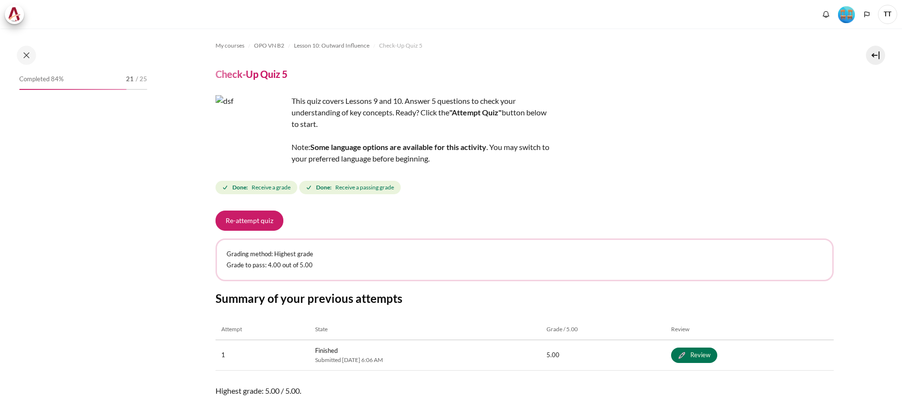 The width and height of the screenshot is (902, 412). I want to click on a: User menu, so click(888, 14).